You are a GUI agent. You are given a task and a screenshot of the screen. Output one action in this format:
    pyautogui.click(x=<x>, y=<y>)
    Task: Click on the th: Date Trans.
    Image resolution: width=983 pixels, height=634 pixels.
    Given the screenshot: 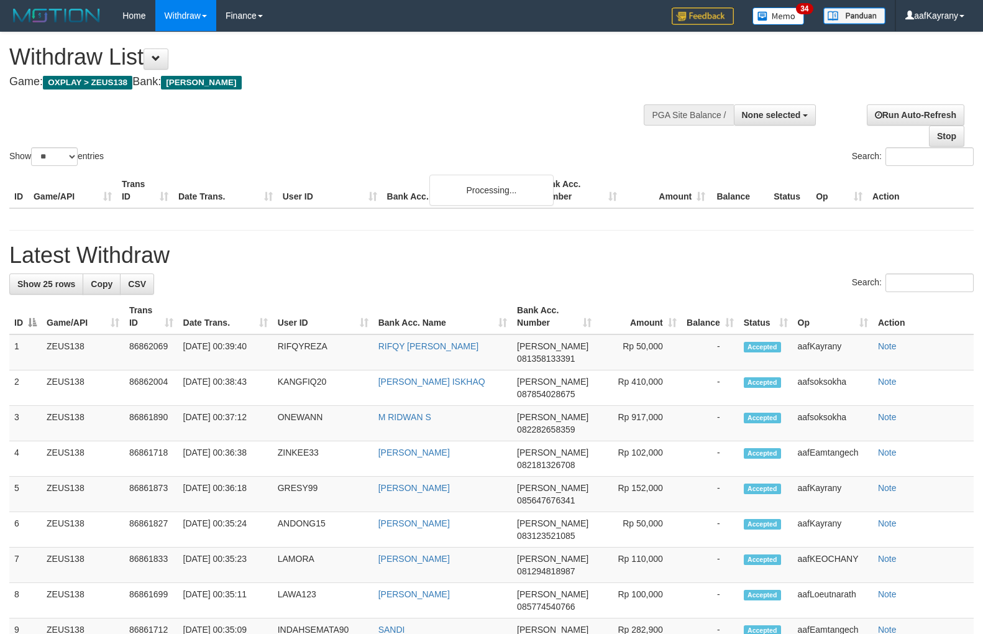 What is the action you would take?
    pyautogui.click(x=225, y=190)
    